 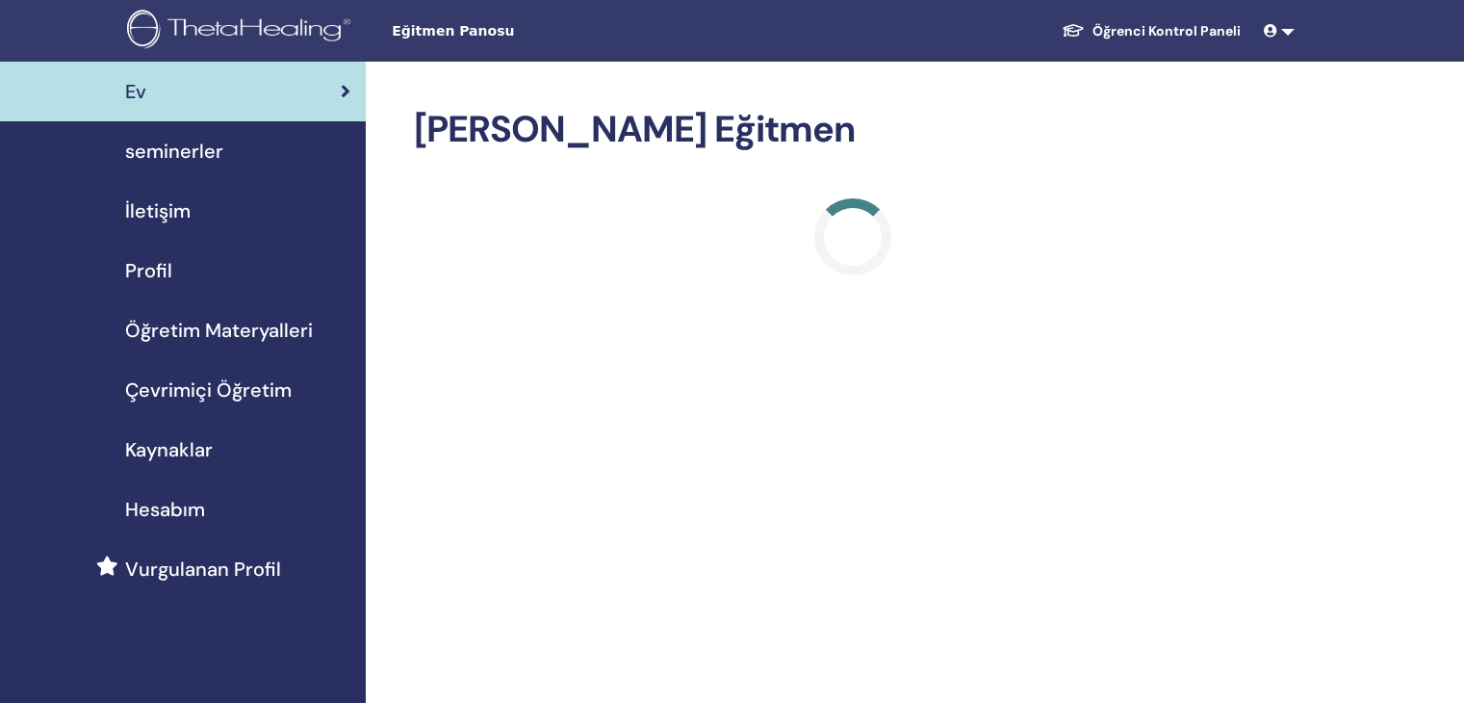 I want to click on span: Vurgulanan Profil, so click(x=203, y=569).